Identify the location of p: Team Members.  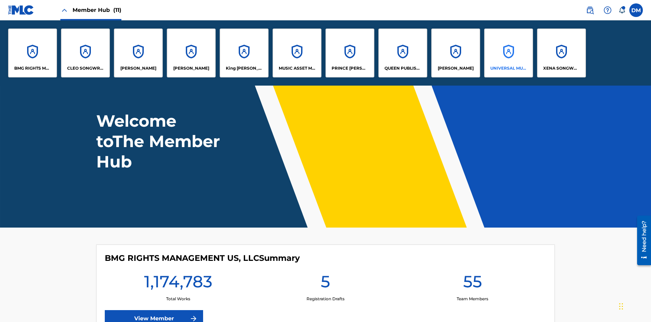
(473, 299).